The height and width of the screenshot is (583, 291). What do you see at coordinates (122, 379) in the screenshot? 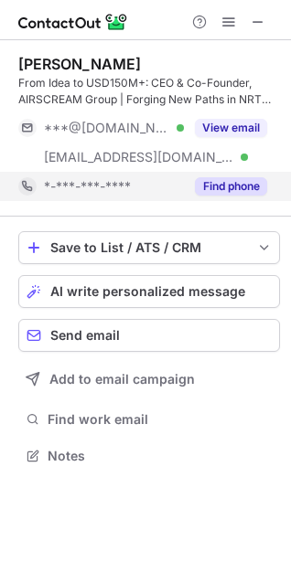
I see `span: Add to email campaign` at bounding box center [122, 379].